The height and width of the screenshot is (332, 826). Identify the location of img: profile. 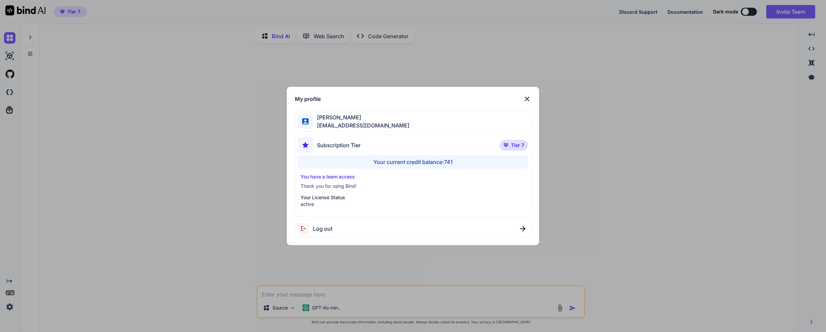
(305, 121).